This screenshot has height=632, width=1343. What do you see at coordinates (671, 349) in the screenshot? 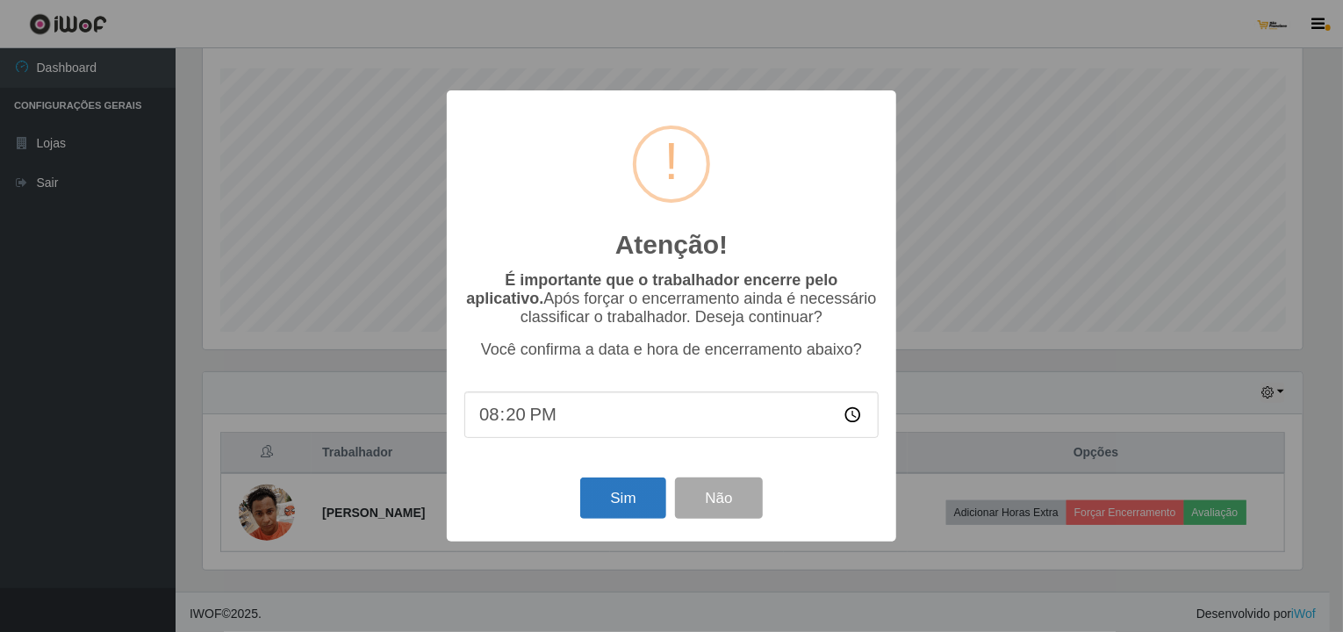
I see `p: Você confirma a data e hora de encerramento abaixo?` at bounding box center [671, 349].